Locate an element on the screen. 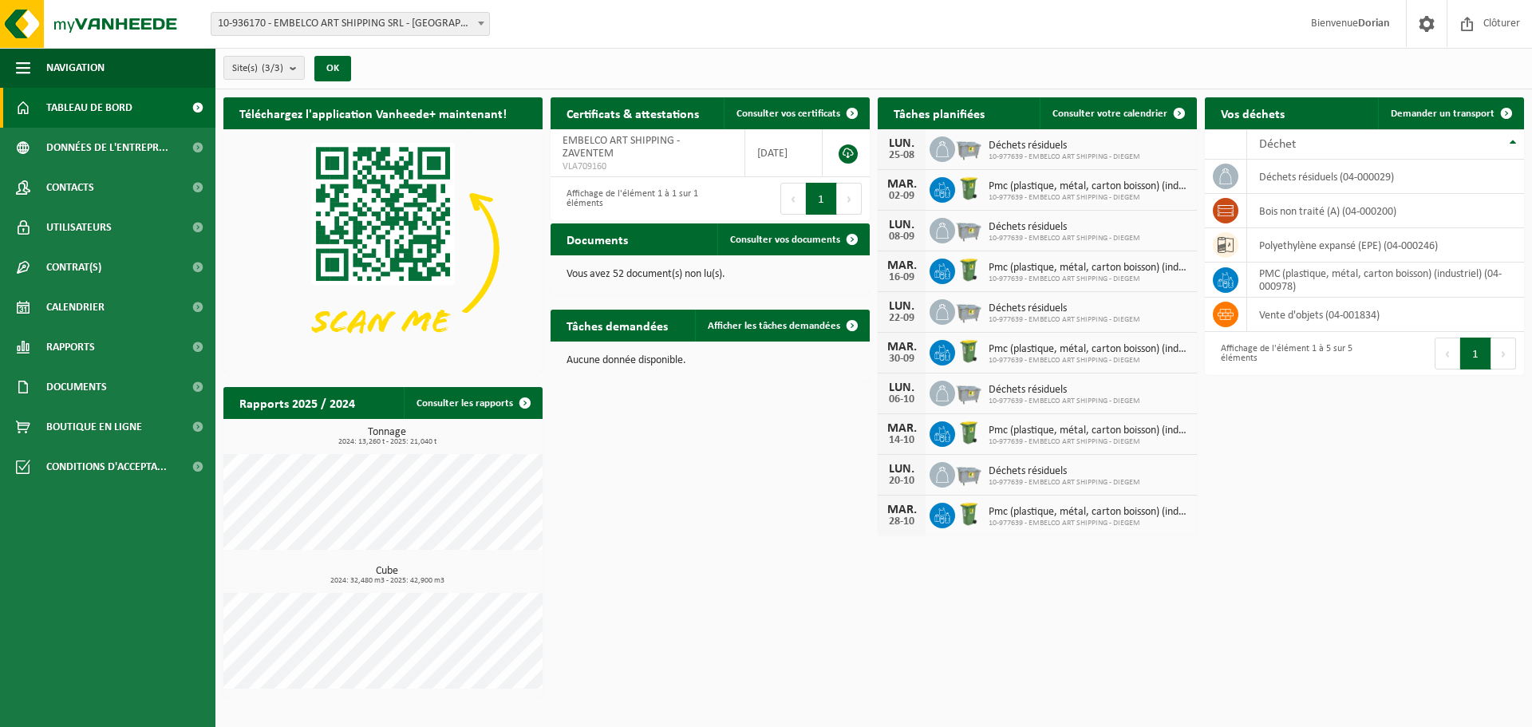 The height and width of the screenshot is (727, 1532). h2: Téléchargez l'application Vanheede+ maintenant! is located at coordinates (373, 112).